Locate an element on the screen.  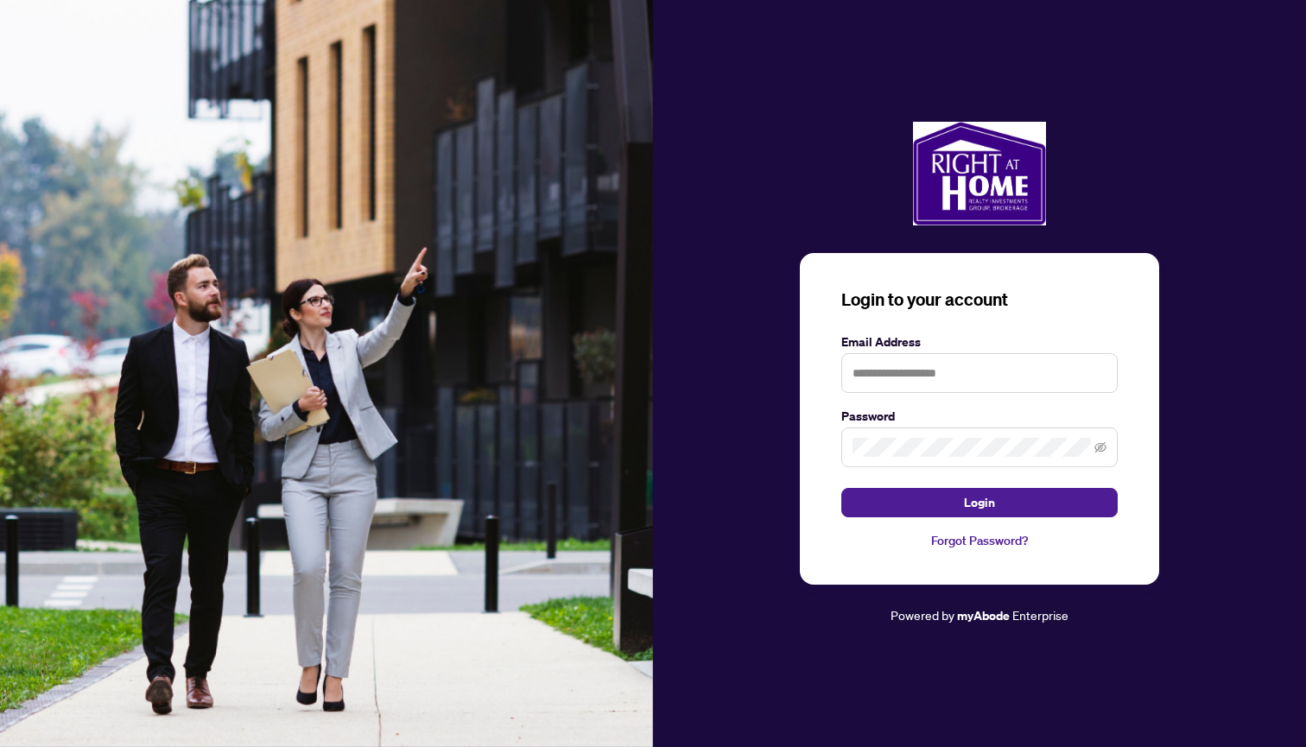
span: Login is located at coordinates (980, 503).